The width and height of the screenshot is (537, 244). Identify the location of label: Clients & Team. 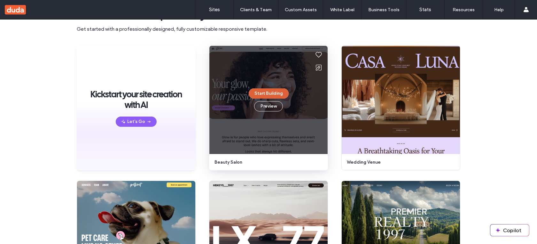
(256, 10).